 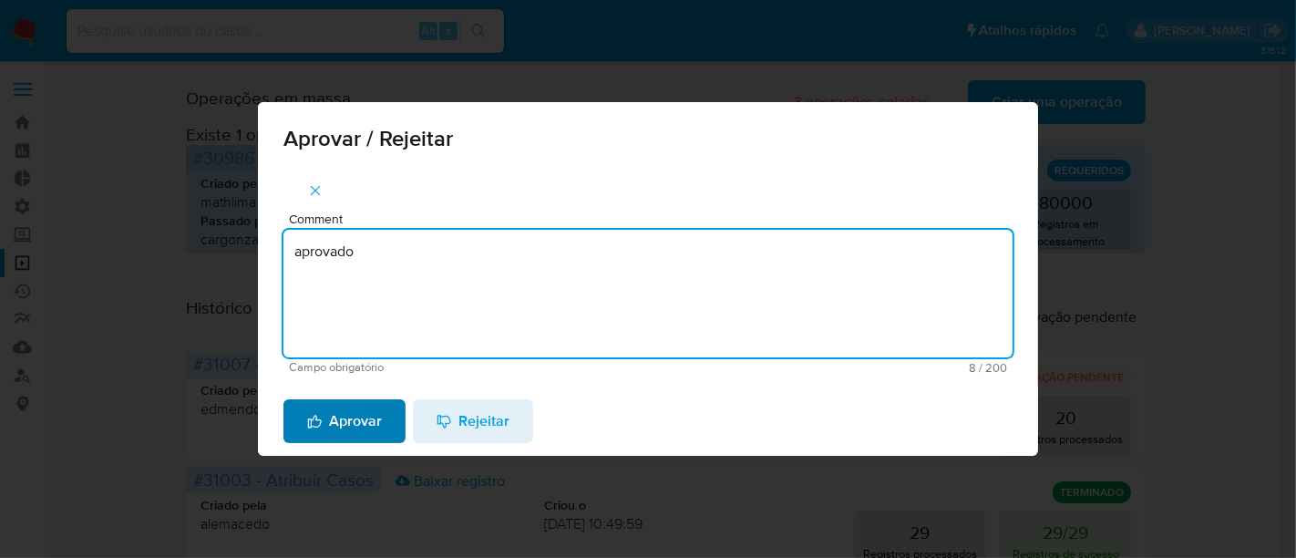 I want to click on span: Rejeitar, so click(x=473, y=421).